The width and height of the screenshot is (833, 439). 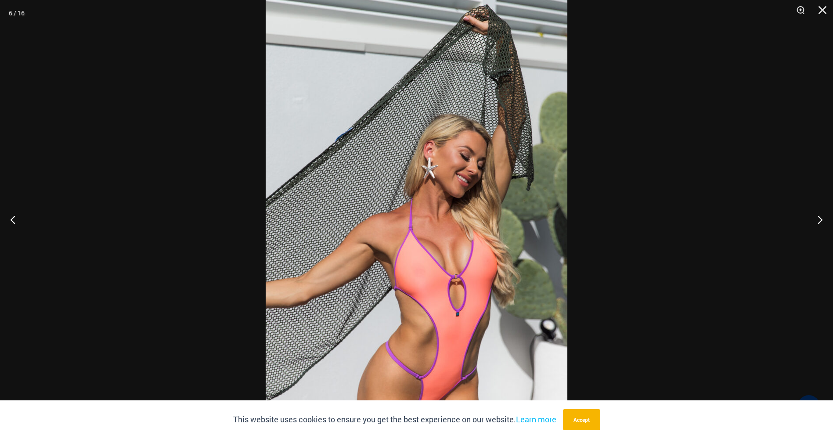 What do you see at coordinates (17, 13) in the screenshot?
I see `div: 6 / 16` at bounding box center [17, 13].